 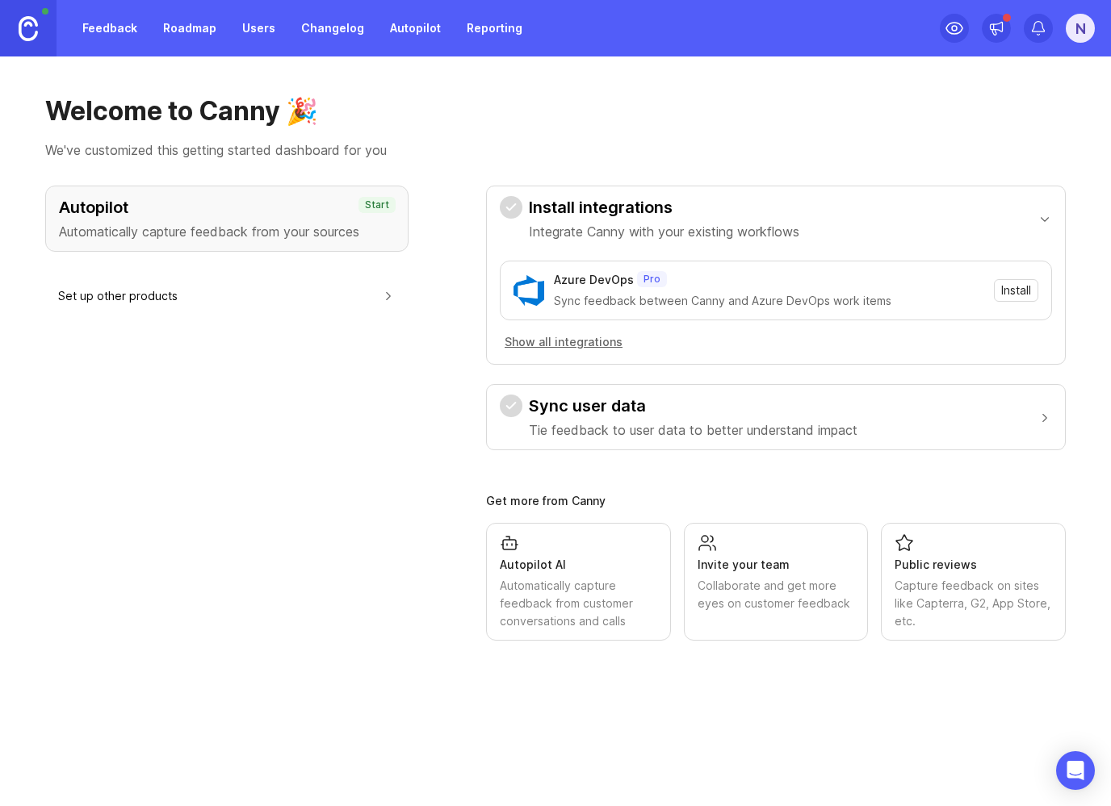 What do you see at coordinates (227, 295) in the screenshot?
I see `button: Set up other products` at bounding box center [227, 295].